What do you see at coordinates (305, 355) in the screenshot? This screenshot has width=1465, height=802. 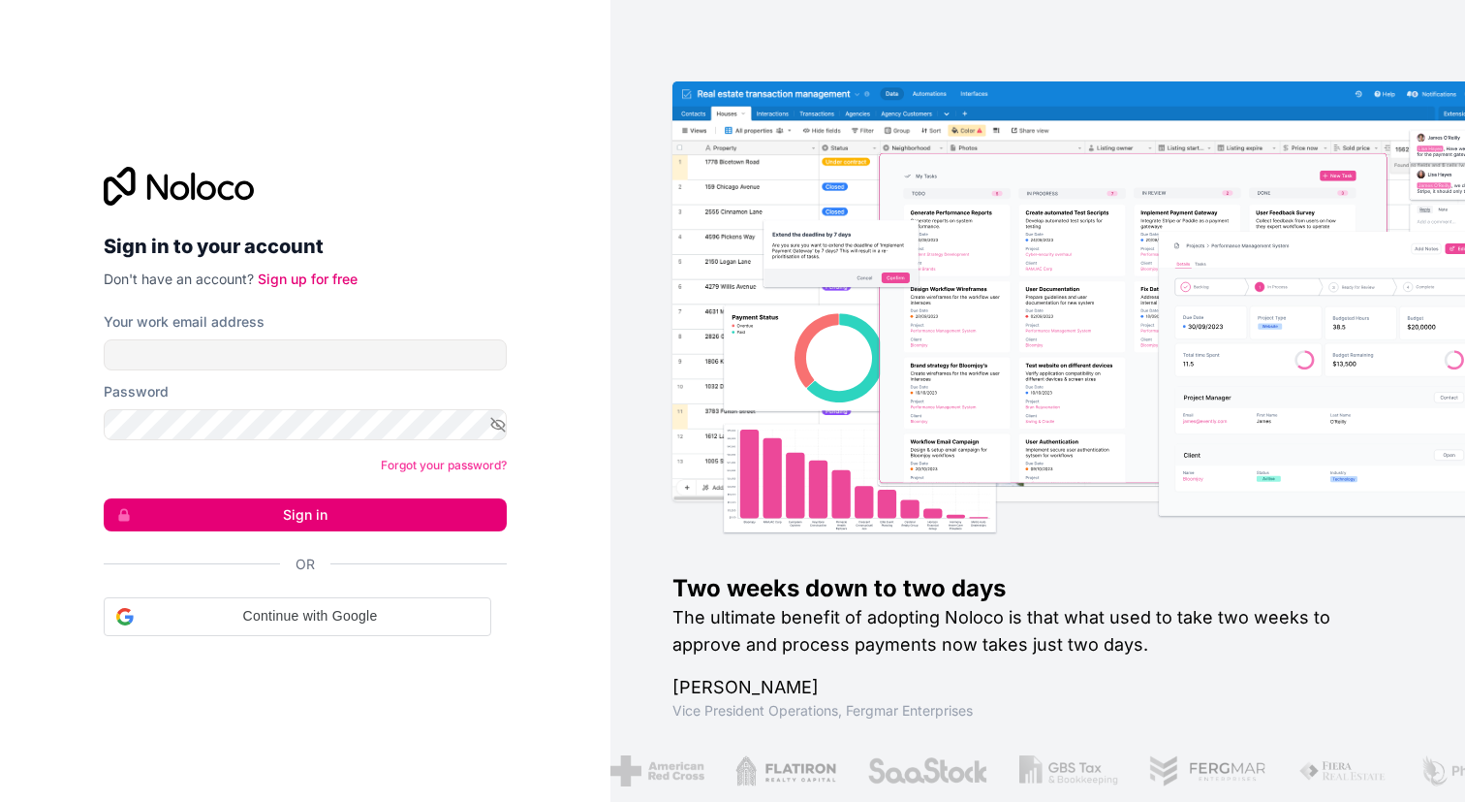 I see `input: Email address` at bounding box center [305, 355].